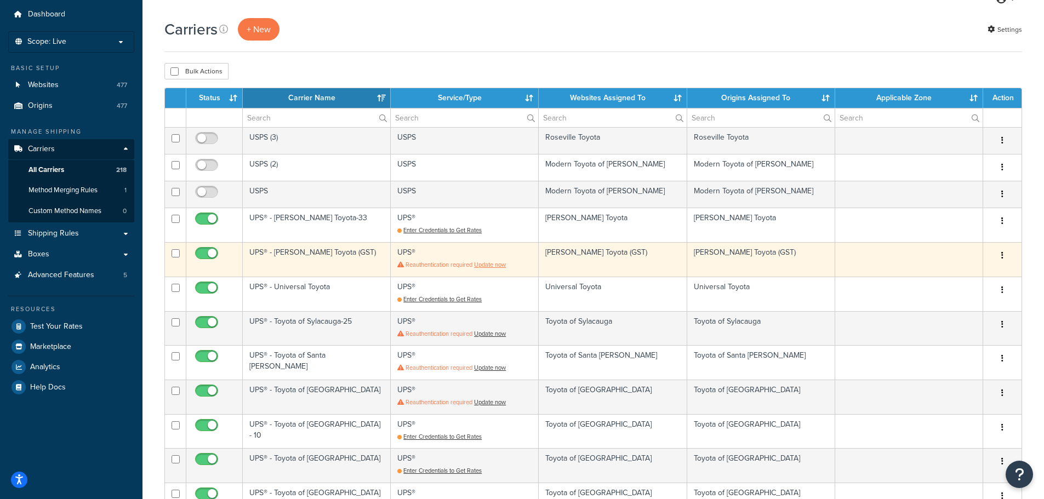 Image resolution: width=1044 pixels, height=499 pixels. Describe the element at coordinates (1020, 475) in the screenshot. I see `button: Open Resource Center` at that location.